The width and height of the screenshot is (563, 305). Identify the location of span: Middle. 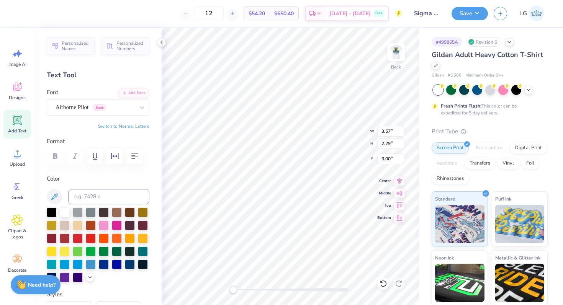
(384, 193).